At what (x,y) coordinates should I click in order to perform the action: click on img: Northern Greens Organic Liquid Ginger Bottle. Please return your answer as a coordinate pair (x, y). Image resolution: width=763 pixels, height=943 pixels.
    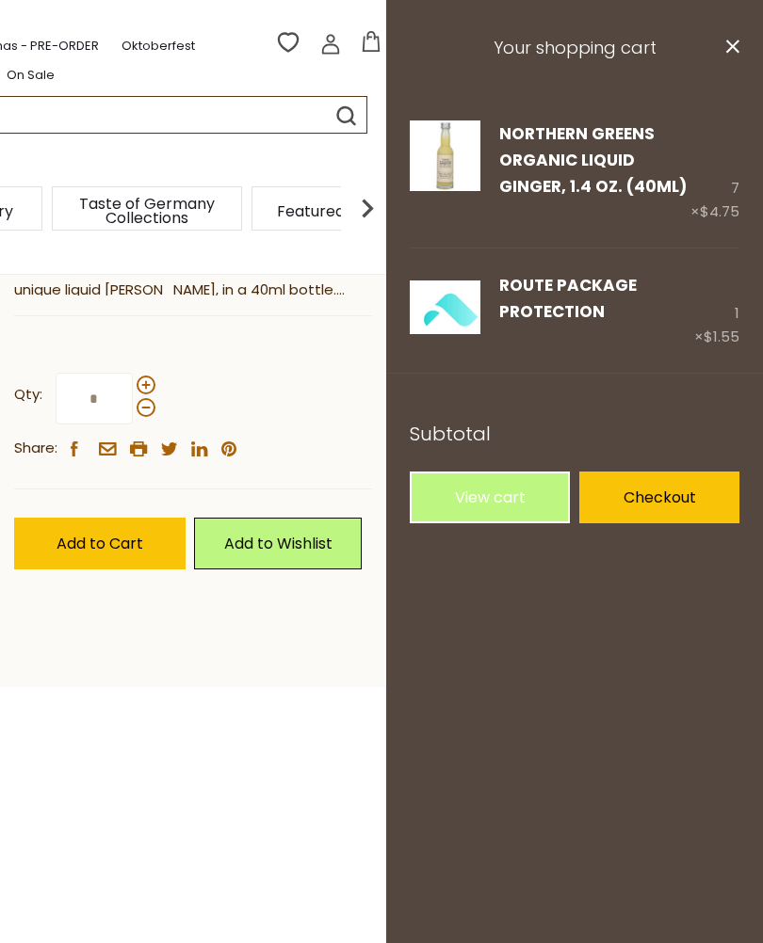
    Looking at the image, I should click on (444, 155).